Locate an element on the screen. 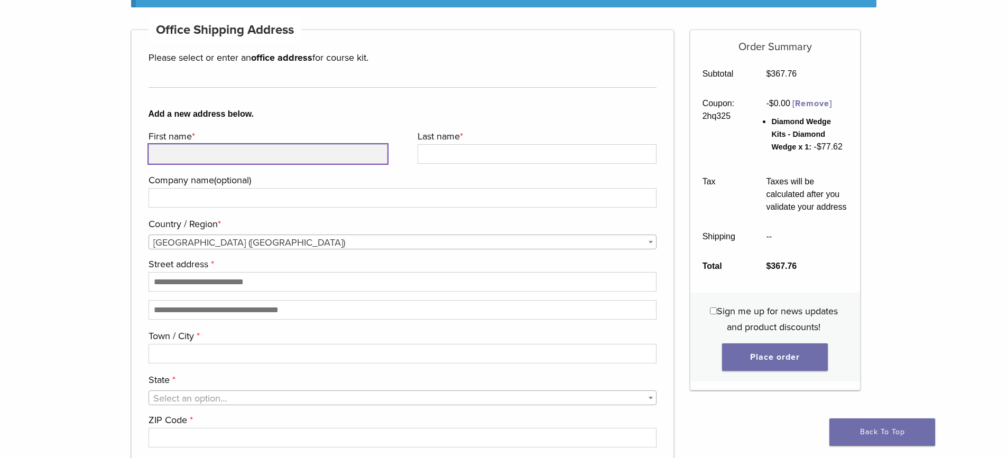  span: State is located at coordinates (403, 398).